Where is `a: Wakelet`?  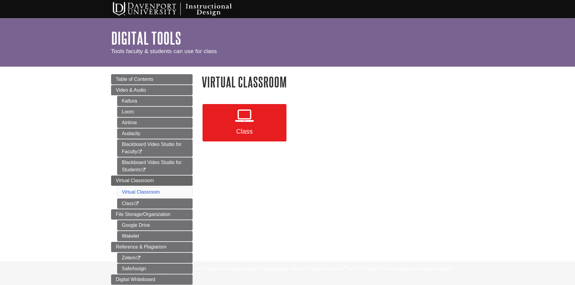
a: Wakelet is located at coordinates (155, 236).